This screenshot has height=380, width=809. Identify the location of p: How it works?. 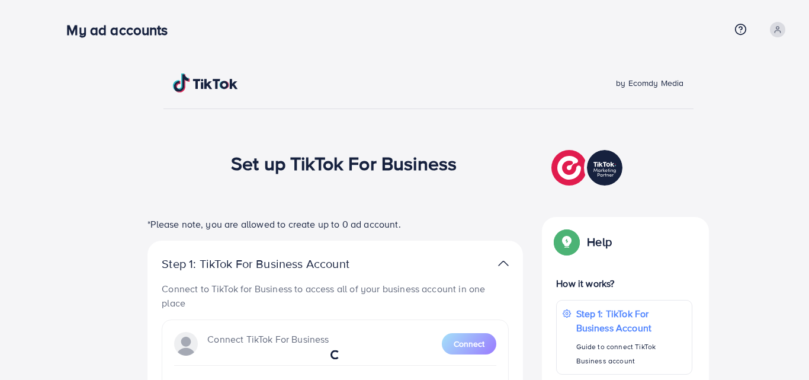
(624, 283).